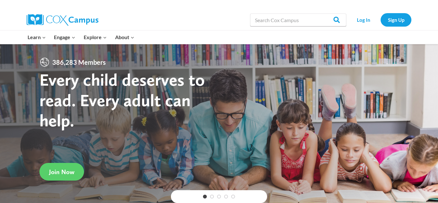 The width and height of the screenshot is (438, 203). What do you see at coordinates (233, 196) in the screenshot?
I see `a: 5` at bounding box center [233, 196].